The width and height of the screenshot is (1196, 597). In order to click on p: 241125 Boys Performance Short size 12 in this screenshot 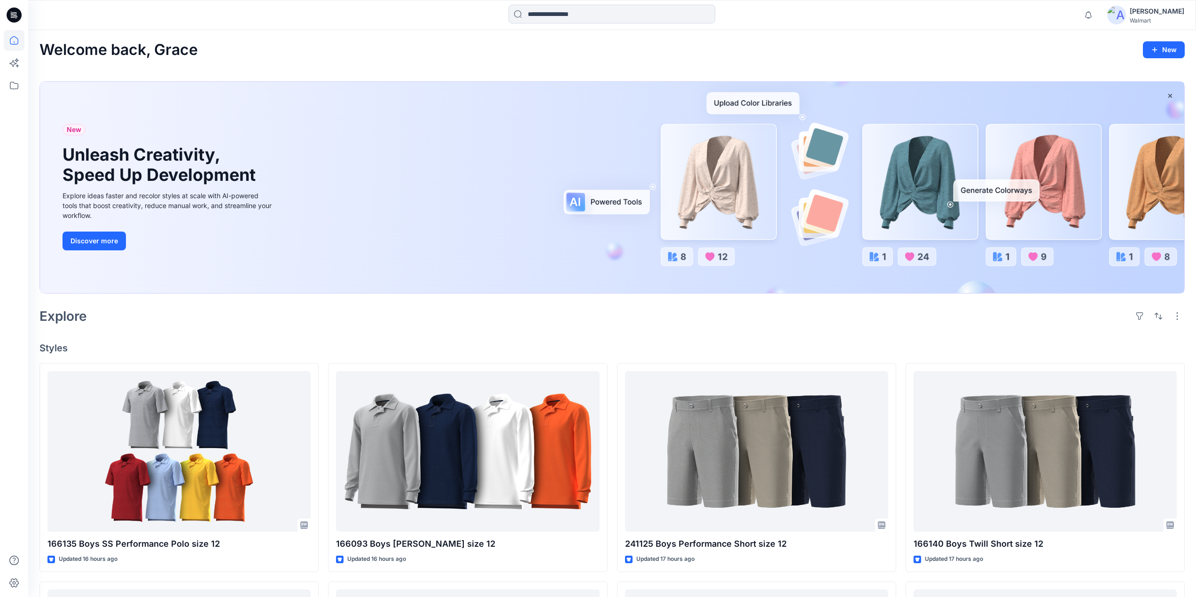, I will do `click(756, 544)`.